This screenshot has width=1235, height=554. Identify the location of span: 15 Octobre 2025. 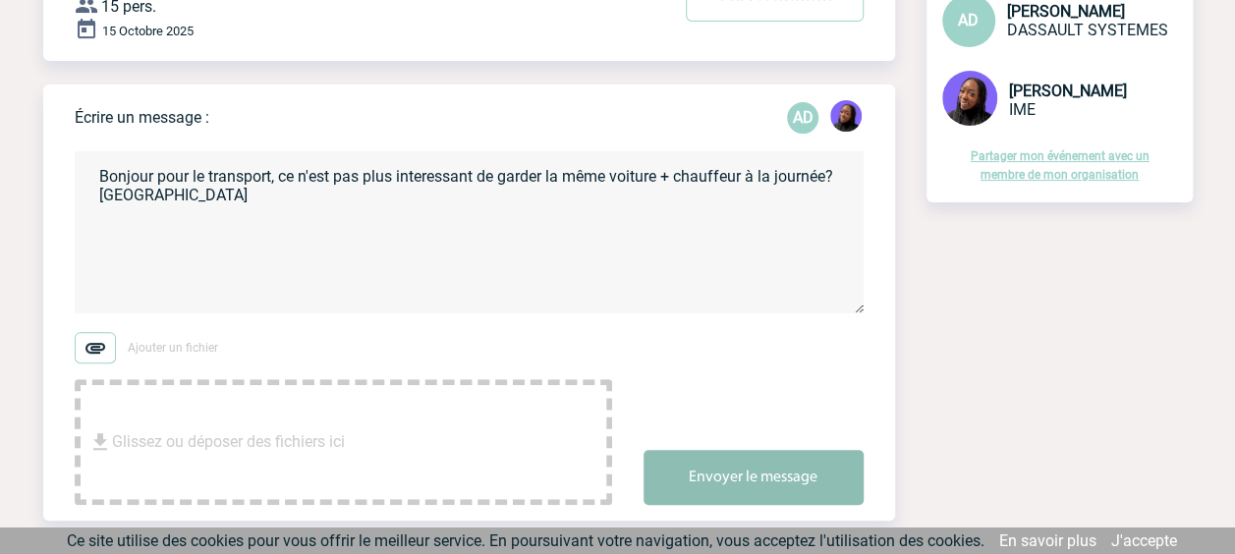
(147, 30).